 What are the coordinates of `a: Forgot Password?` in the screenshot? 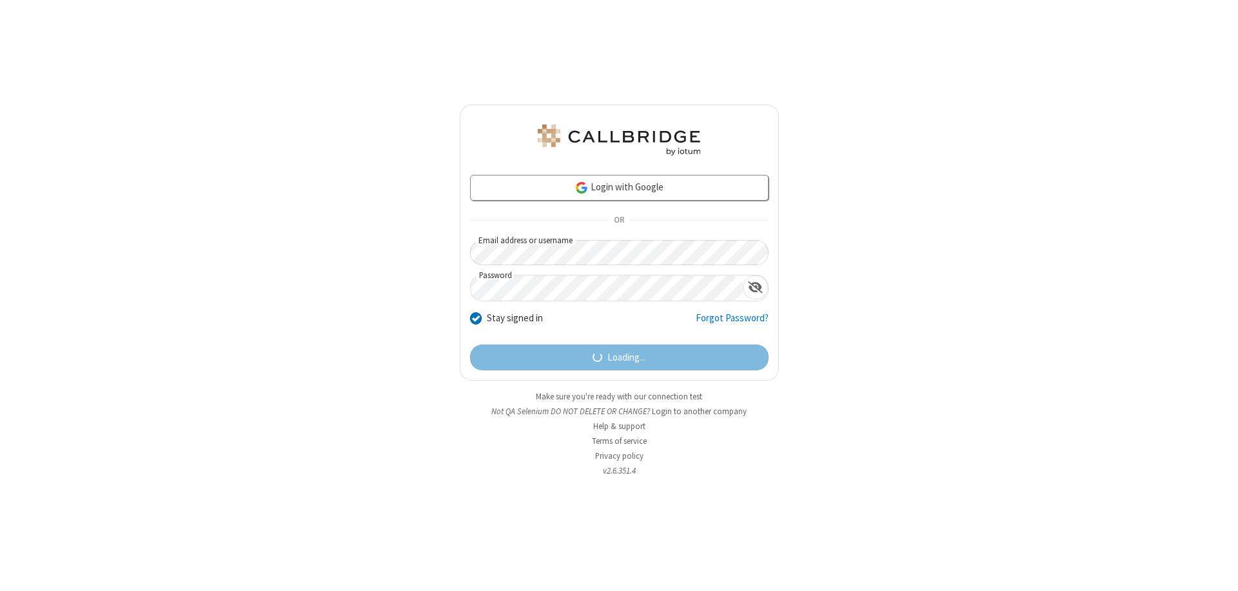 It's located at (732, 323).